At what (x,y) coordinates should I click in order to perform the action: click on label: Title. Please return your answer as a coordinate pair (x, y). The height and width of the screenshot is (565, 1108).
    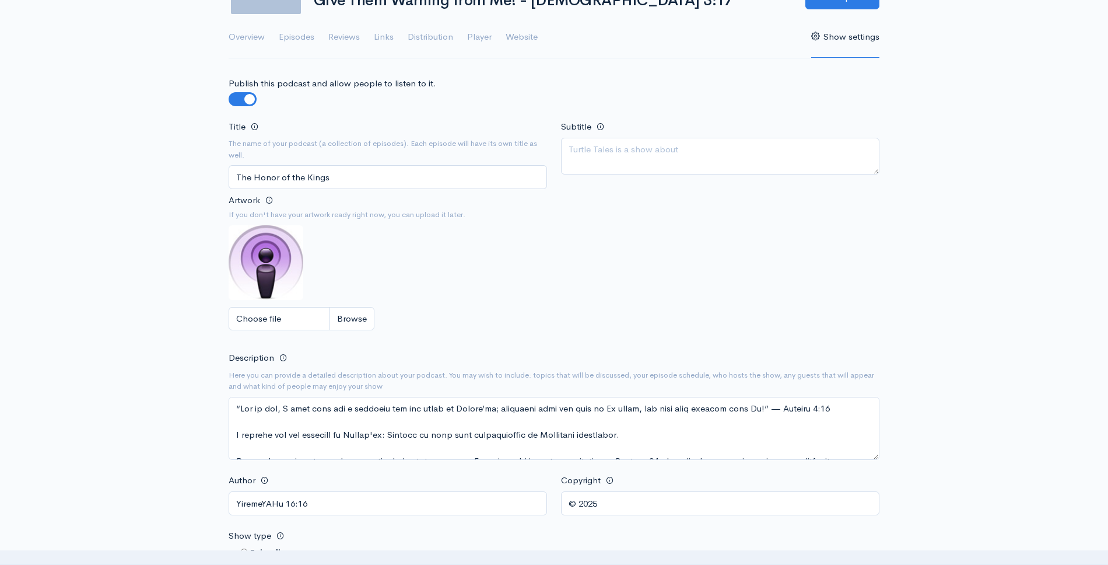
    Looking at the image, I should click on (237, 127).